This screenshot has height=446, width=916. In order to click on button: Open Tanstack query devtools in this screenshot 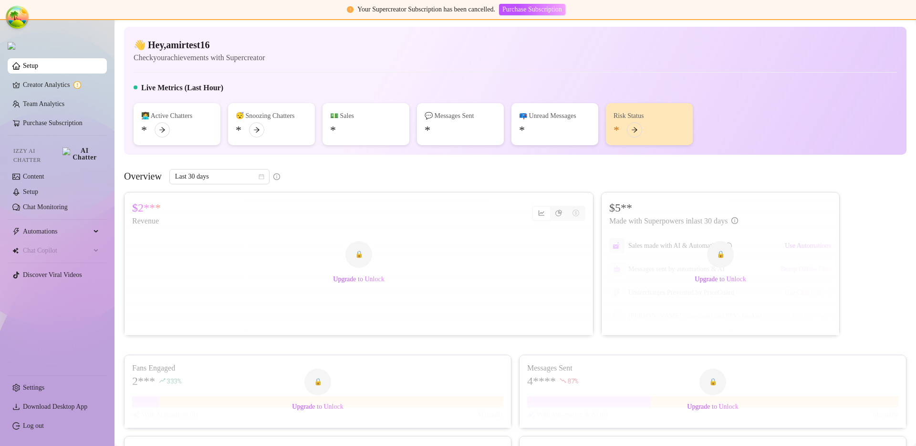, I will do `click(17, 17)`.